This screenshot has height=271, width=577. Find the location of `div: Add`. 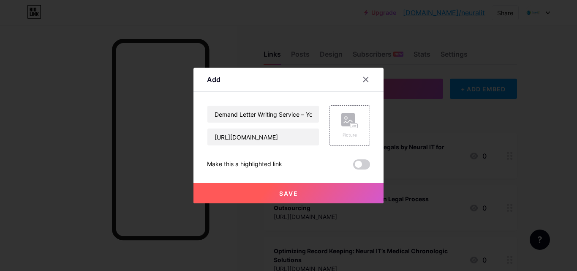

div: Add is located at coordinates (214, 79).